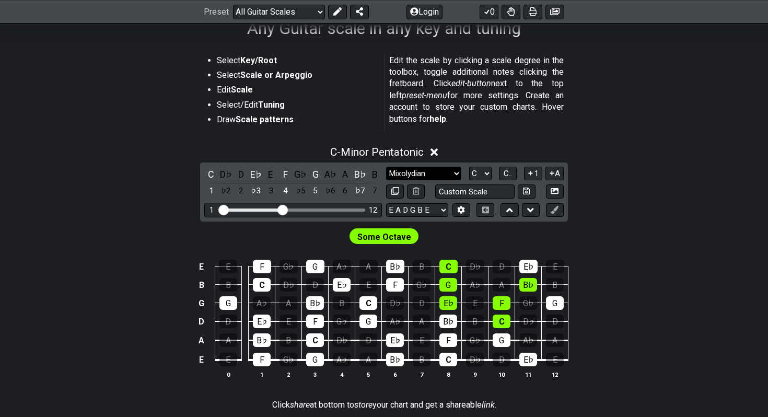 Image resolution: width=768 pixels, height=417 pixels. What do you see at coordinates (424, 95) in the screenshot?
I see `em: preset-menu` at bounding box center [424, 95].